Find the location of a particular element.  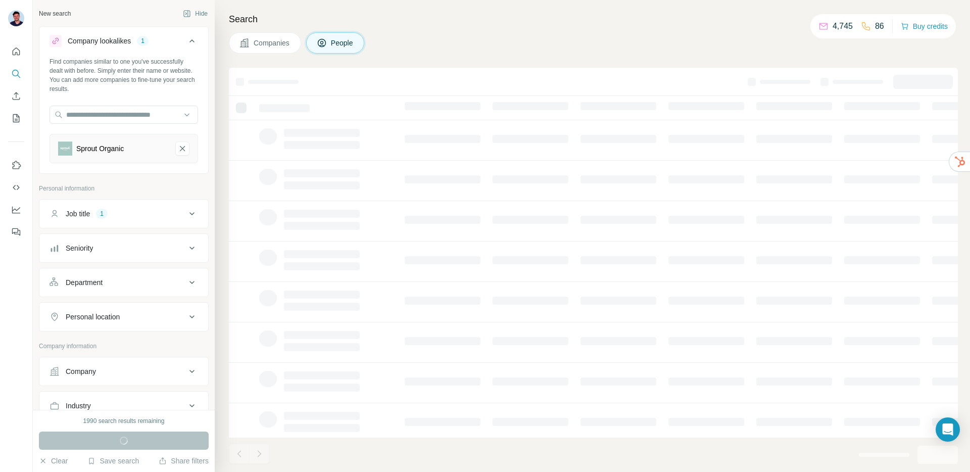

button: Dashboard is located at coordinates (16, 210).